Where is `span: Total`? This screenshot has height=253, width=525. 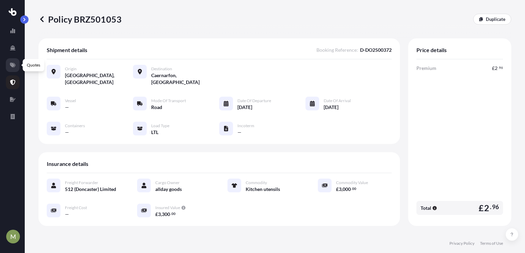 span: Total is located at coordinates (425, 208).